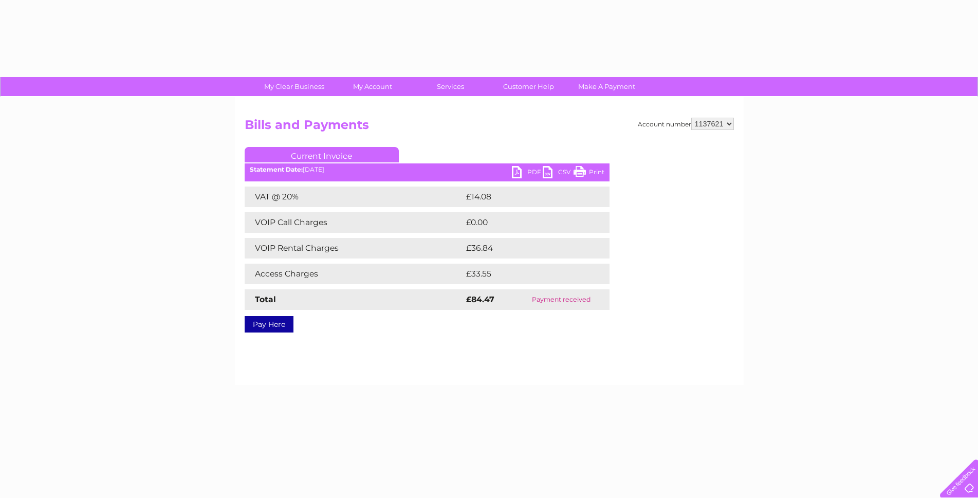 Image resolution: width=978 pixels, height=498 pixels. What do you see at coordinates (354, 248) in the screenshot?
I see `td: VOIP Rental Charges` at bounding box center [354, 248].